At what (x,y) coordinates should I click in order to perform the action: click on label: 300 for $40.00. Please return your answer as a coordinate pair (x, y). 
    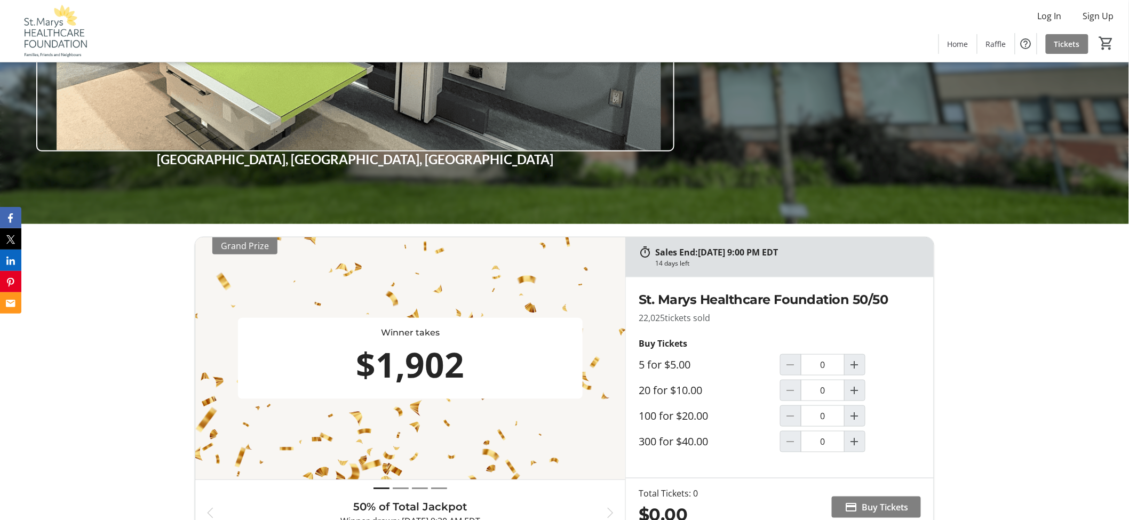
    Looking at the image, I should click on (673, 442).